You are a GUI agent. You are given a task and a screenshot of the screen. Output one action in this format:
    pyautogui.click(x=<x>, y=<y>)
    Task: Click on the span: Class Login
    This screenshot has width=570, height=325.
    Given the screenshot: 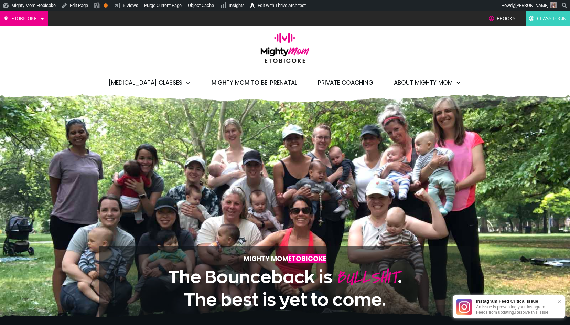 What is the action you would take?
    pyautogui.click(x=552, y=19)
    